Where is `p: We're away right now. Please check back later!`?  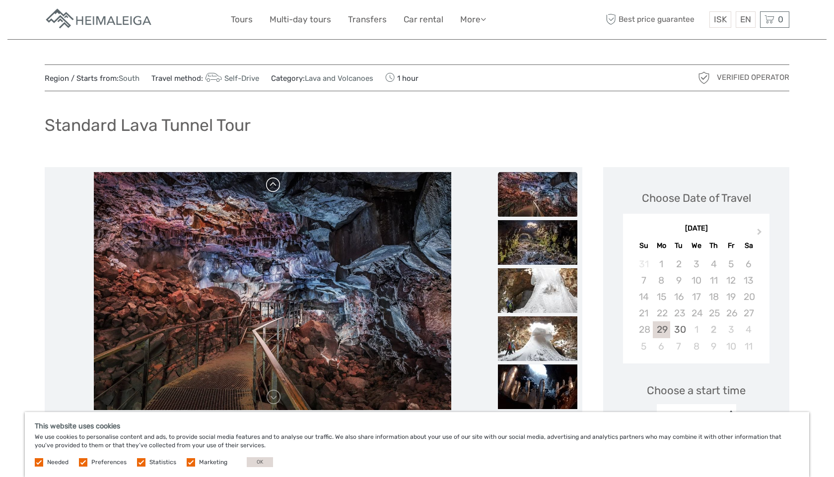
p: We're away right now. Please check back later! is located at coordinates (63, 21).